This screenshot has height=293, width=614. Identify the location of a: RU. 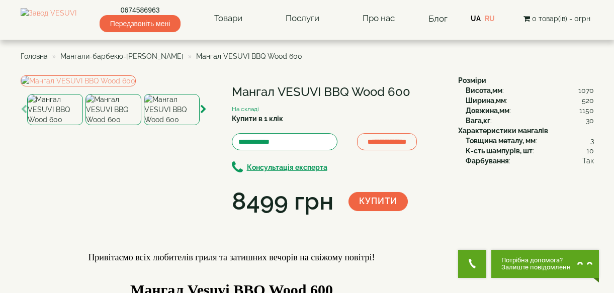
(490, 19).